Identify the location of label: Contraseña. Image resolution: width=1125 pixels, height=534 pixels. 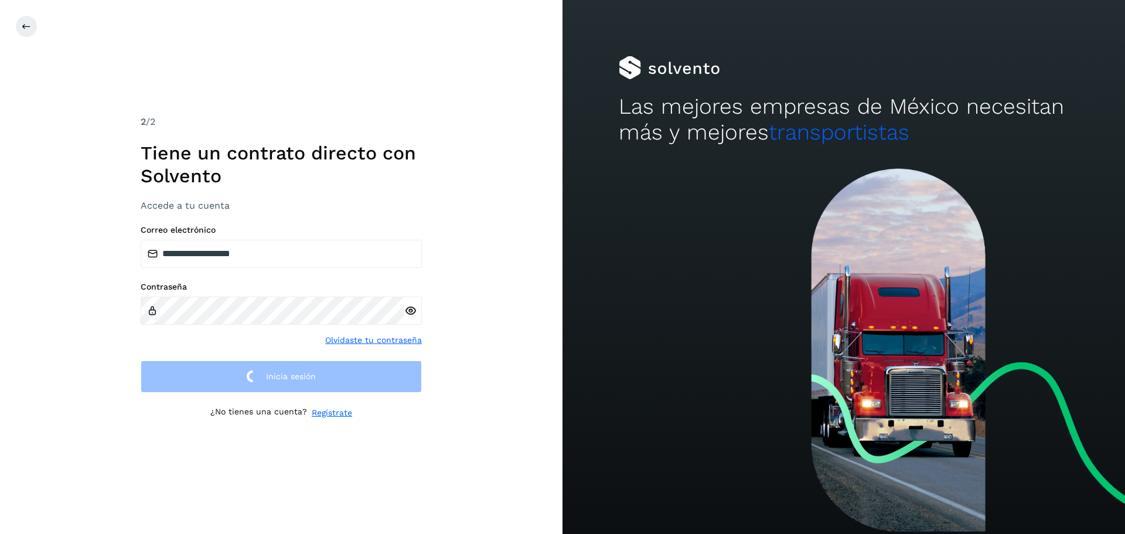
(281, 287).